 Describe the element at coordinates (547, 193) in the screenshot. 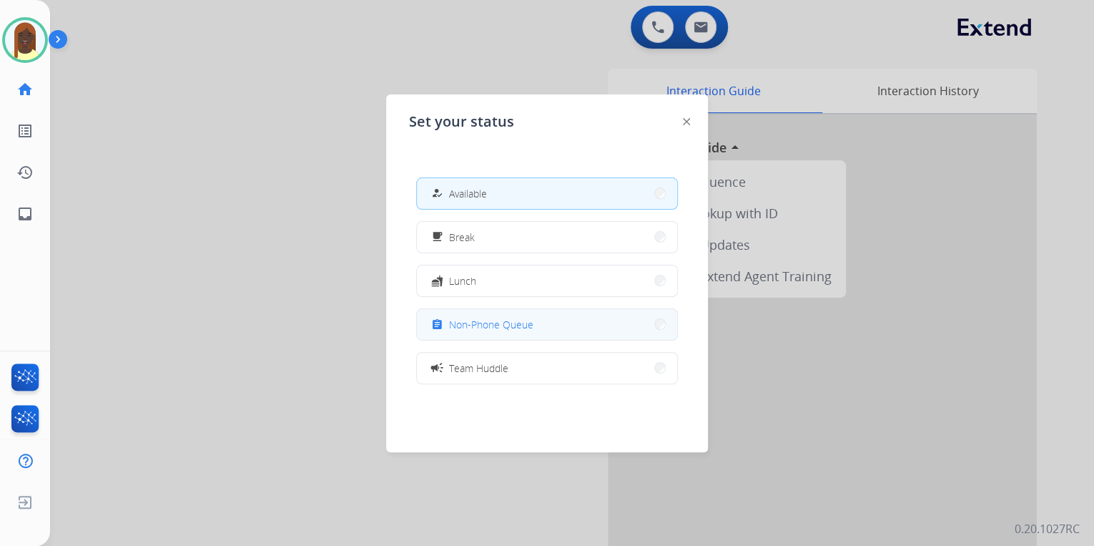

I see `button: Available` at that location.